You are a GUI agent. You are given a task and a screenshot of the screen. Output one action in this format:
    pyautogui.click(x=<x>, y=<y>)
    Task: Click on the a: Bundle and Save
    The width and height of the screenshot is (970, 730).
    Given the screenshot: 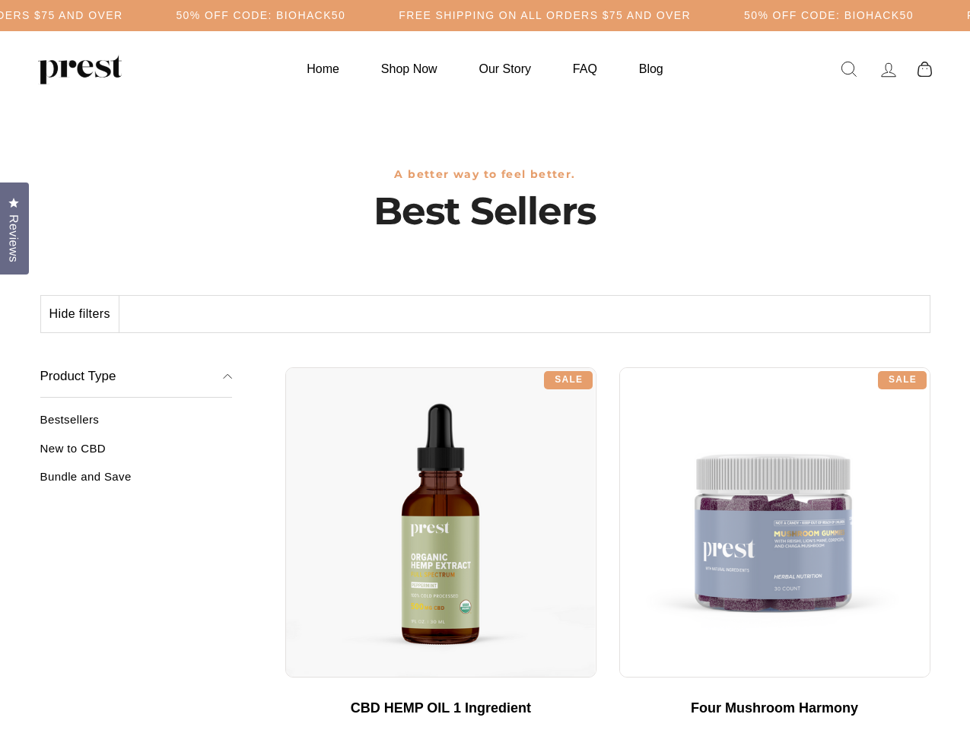 What is the action you would take?
    pyautogui.click(x=136, y=482)
    